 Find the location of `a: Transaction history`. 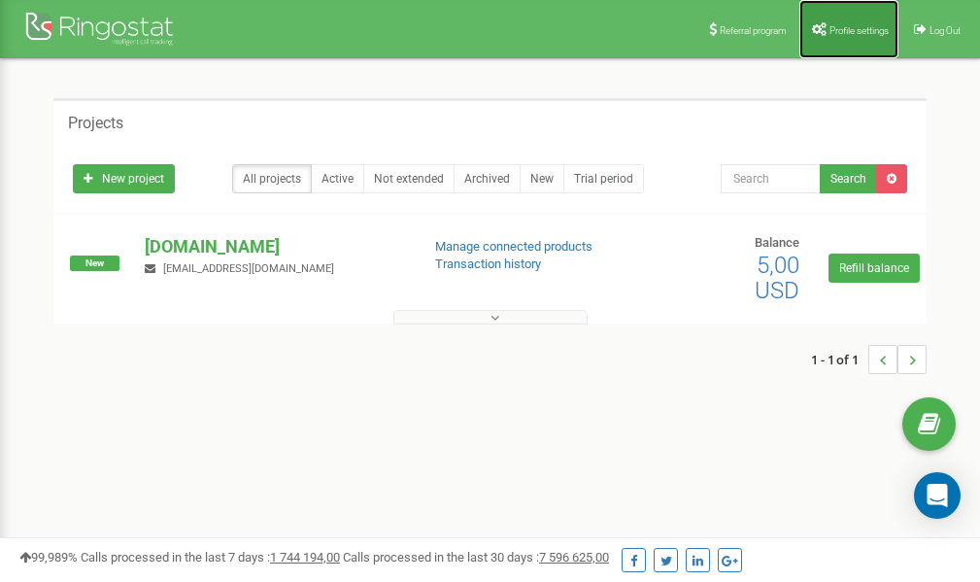

a: Transaction history is located at coordinates (487, 263).